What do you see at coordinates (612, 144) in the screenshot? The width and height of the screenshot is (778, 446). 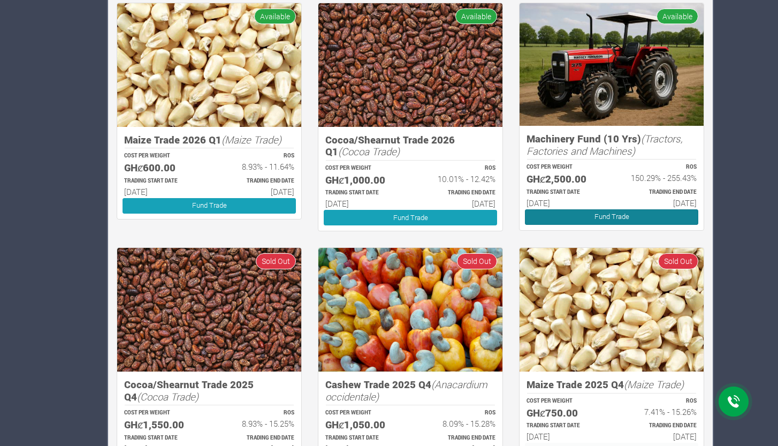 I see `h5: Machinery Fund (10 Yrs)` at bounding box center [612, 144].